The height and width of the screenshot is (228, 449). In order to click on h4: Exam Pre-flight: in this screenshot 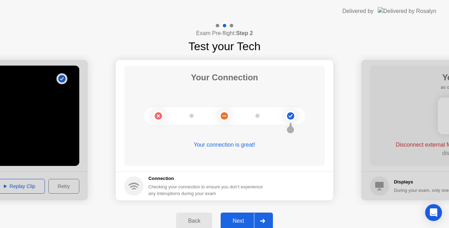, I will do `click(224, 33)`.